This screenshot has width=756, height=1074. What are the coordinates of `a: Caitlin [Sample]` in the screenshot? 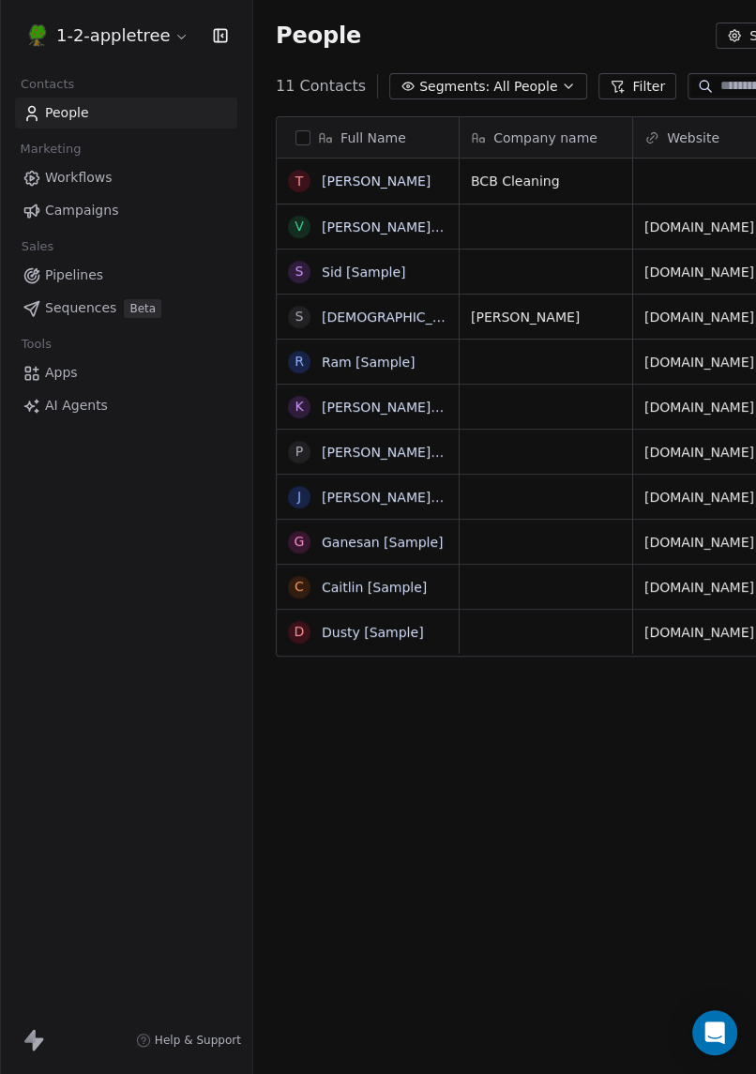 It's located at (374, 587).